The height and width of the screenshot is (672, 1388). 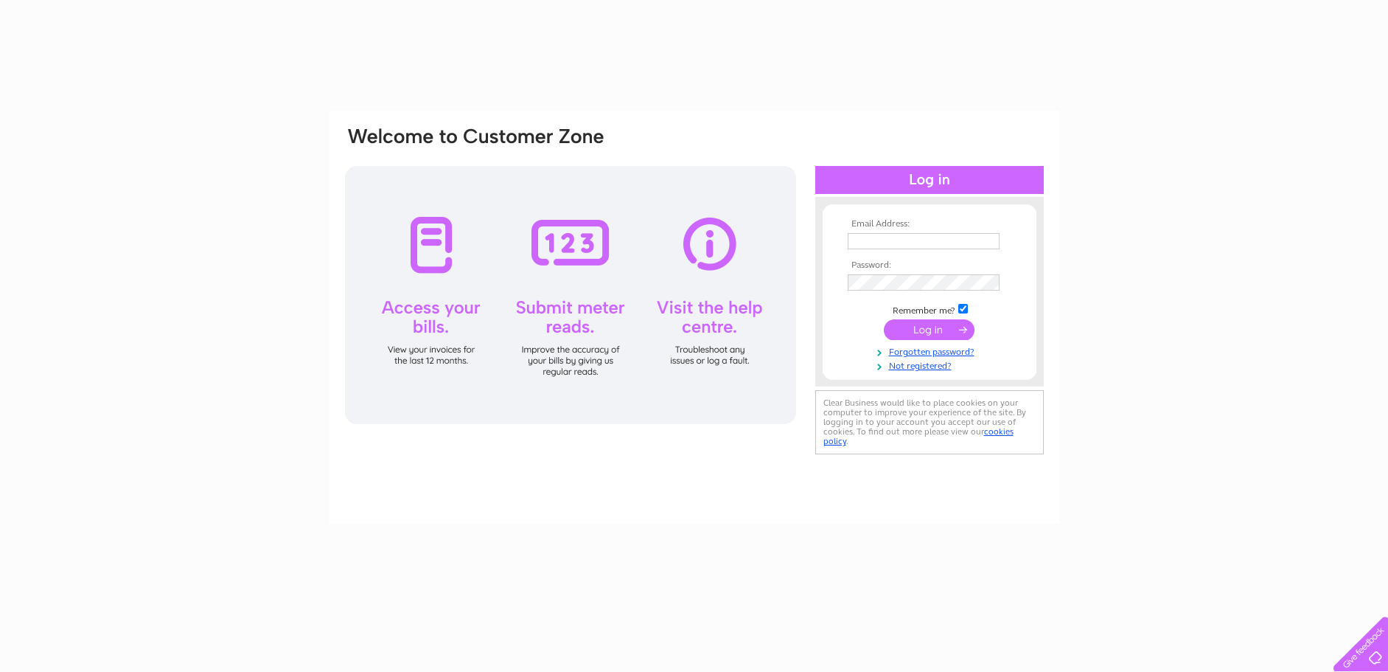 I want to click on a: Forgotten password?, so click(x=931, y=350).